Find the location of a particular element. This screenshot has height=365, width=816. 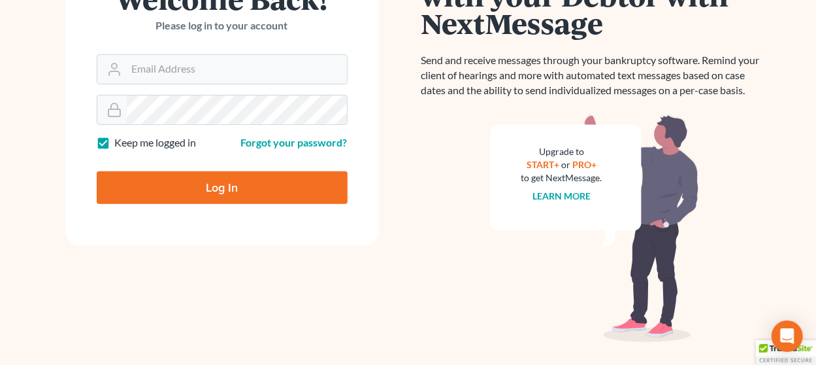

a: Learn more is located at coordinates (561, 195).